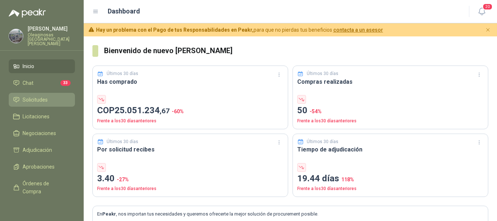 The width and height of the screenshot is (497, 221). I want to click on img: Company Logo, so click(16, 36).